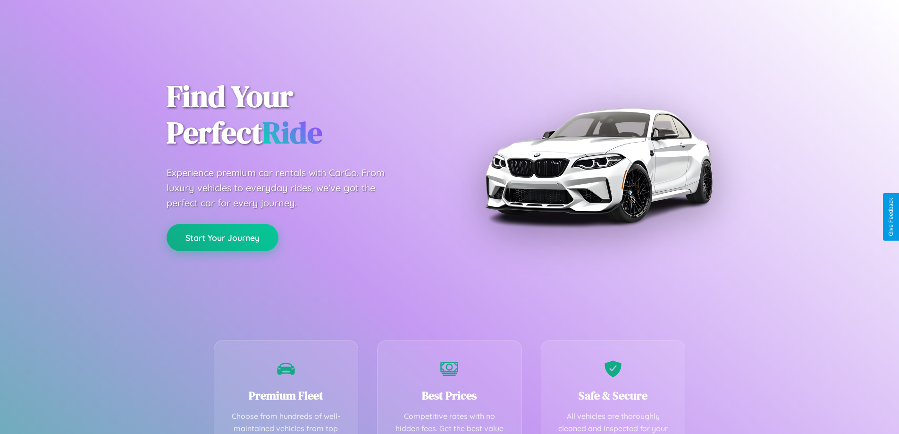 The height and width of the screenshot is (434, 899). Describe the element at coordinates (222, 237) in the screenshot. I see `button: Start Your Journey` at that location.